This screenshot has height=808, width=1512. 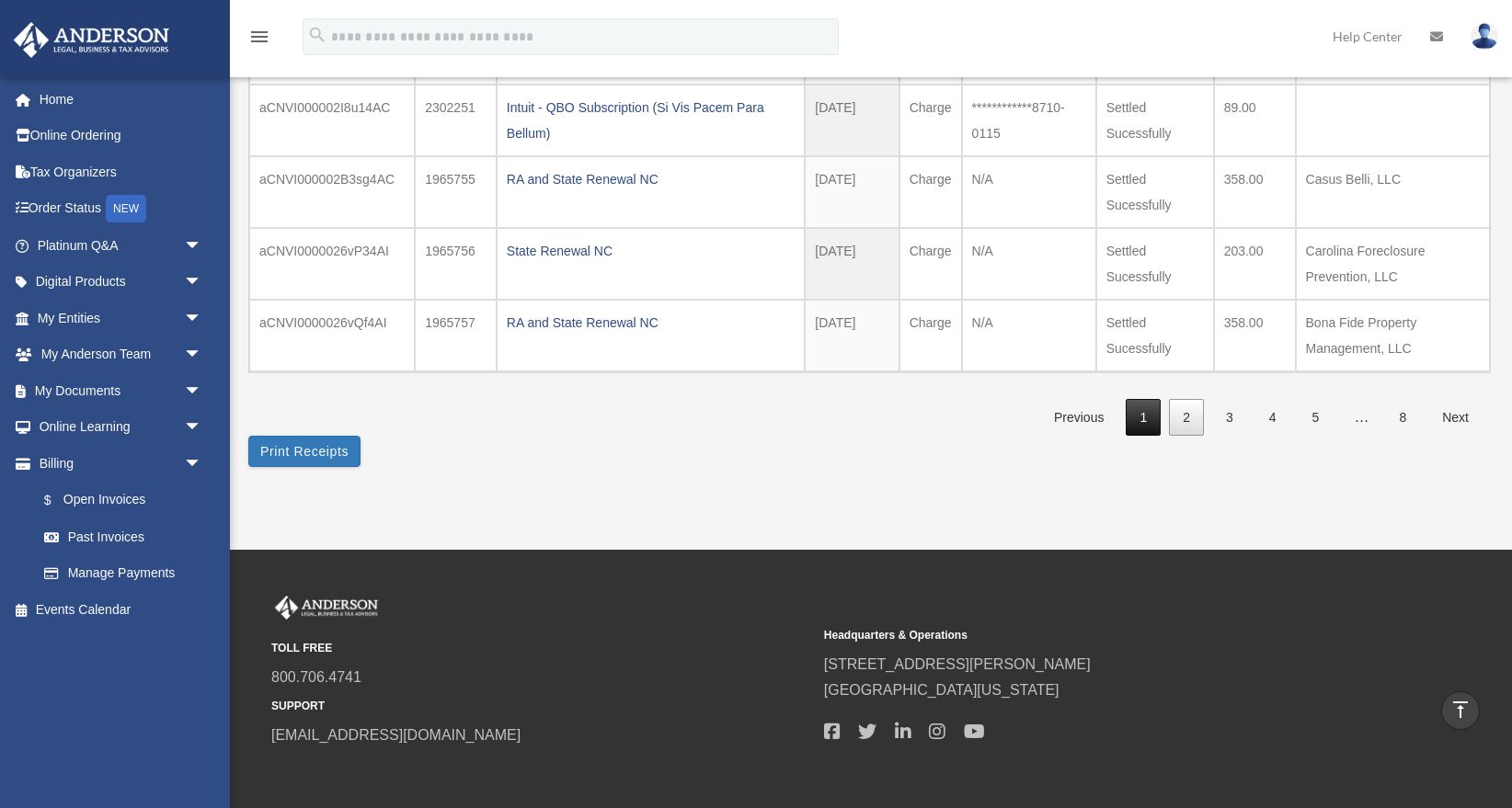 I want to click on i: vertical_align_top, so click(x=1460, y=710).